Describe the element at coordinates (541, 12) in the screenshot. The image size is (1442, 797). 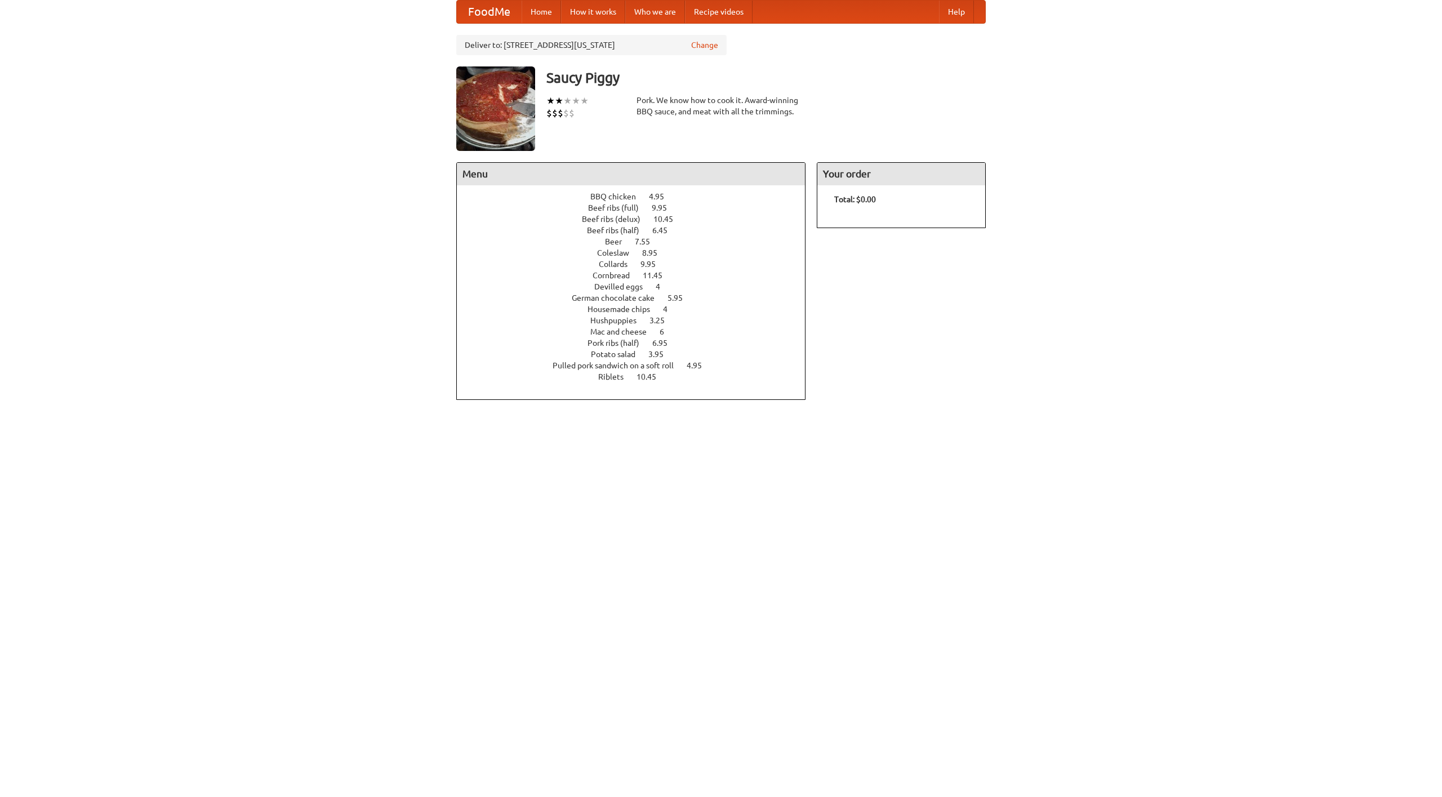
I see `a: Home` at that location.